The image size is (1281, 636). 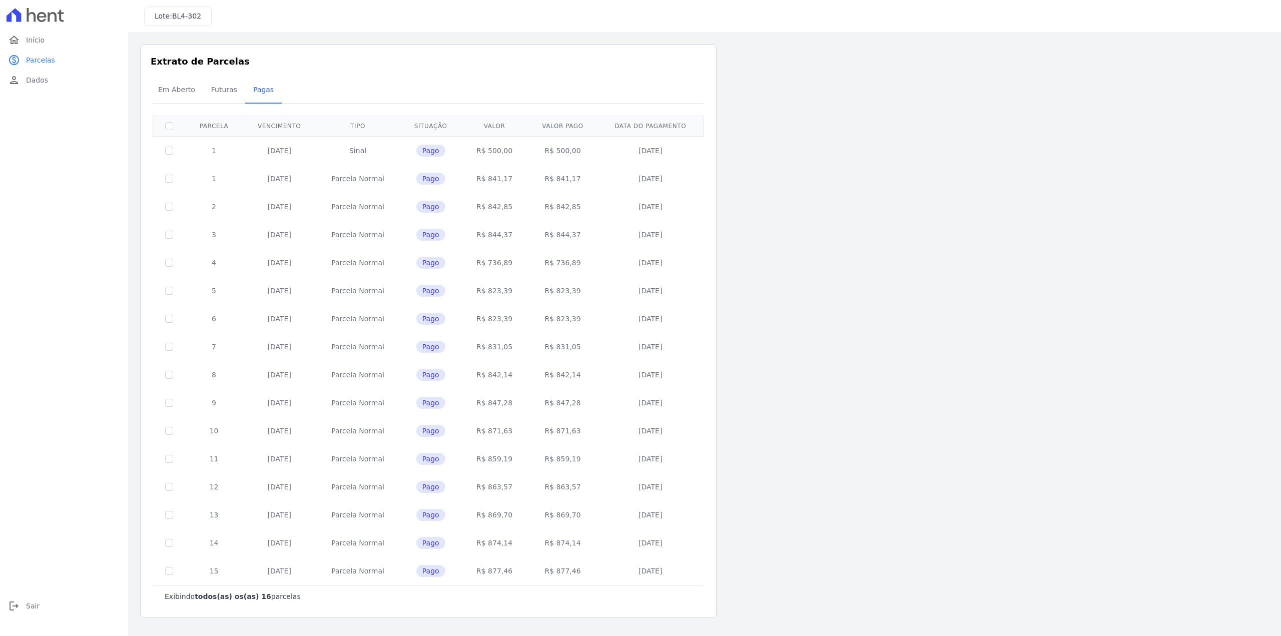 I want to click on p: Exibindo parcelas, so click(x=233, y=596).